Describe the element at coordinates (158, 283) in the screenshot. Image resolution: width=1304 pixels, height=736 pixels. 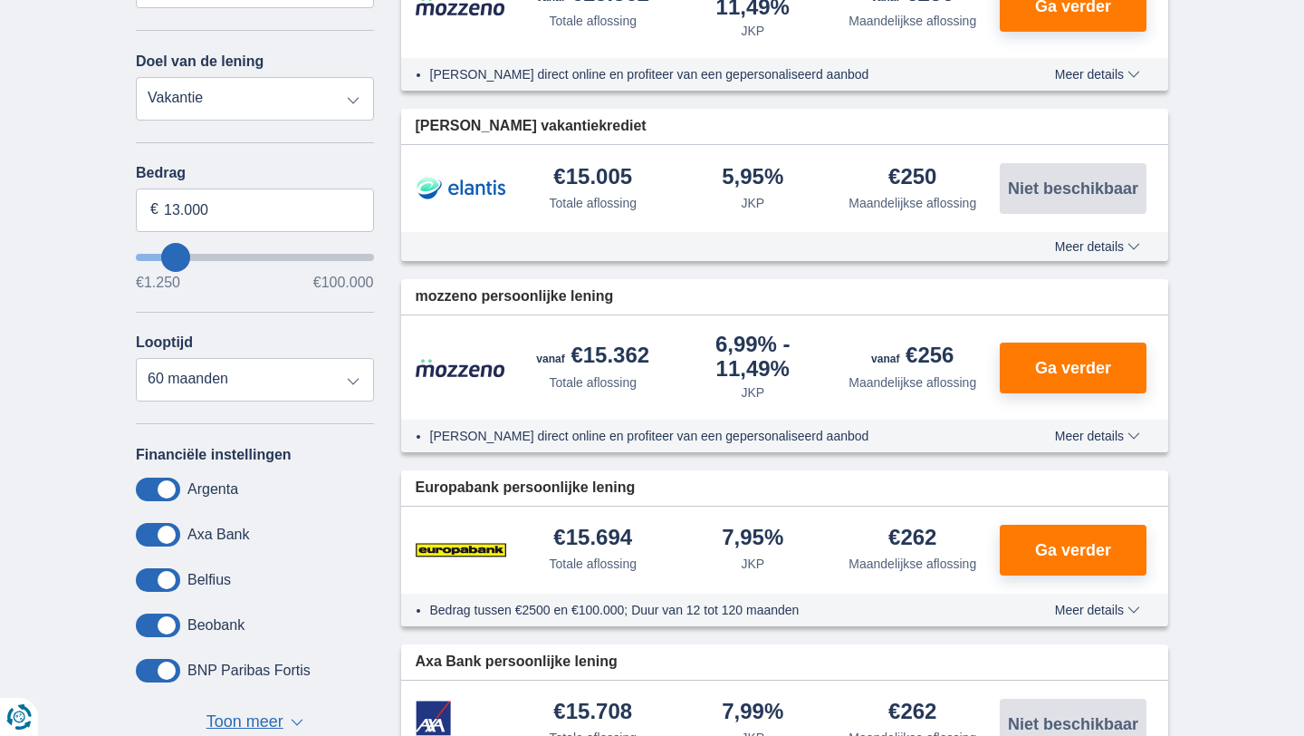
I see `span: €1.250` at that location.